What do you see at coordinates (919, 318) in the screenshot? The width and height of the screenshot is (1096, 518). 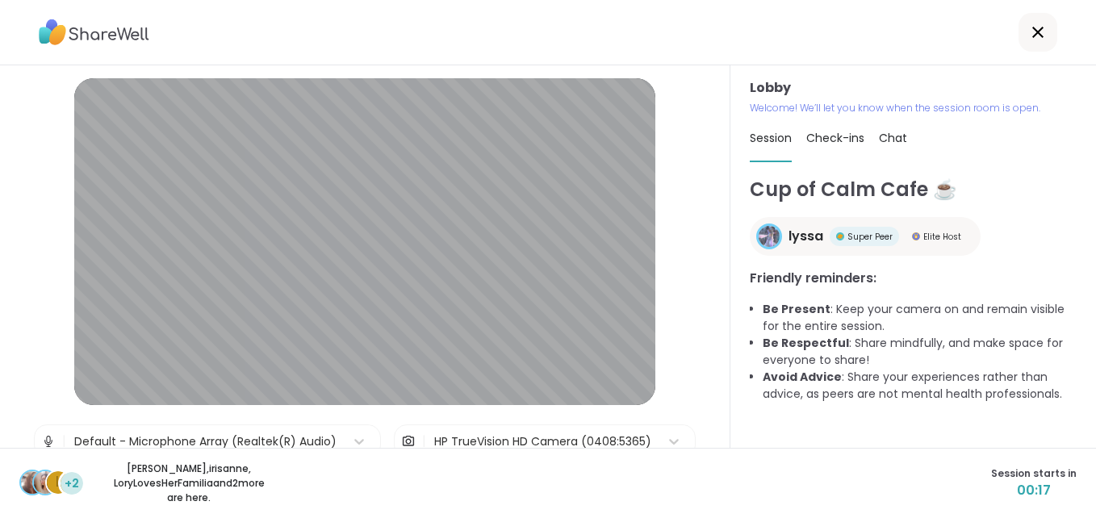 I see `li: : Keep your camera on and remain visible for the entire session.` at bounding box center [919, 318].